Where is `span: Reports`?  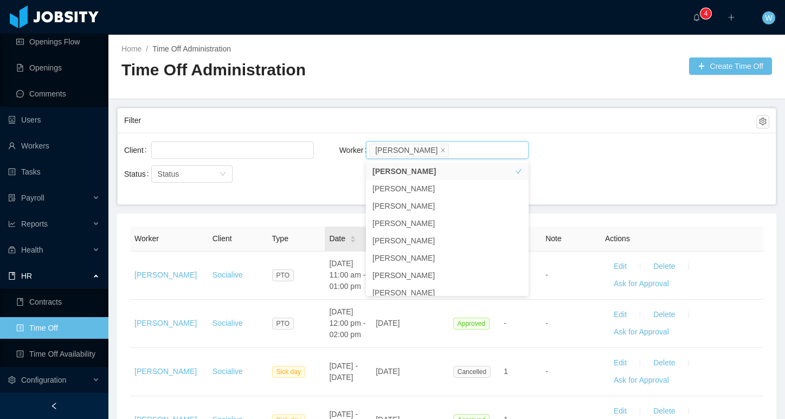 span: Reports is located at coordinates (34, 224).